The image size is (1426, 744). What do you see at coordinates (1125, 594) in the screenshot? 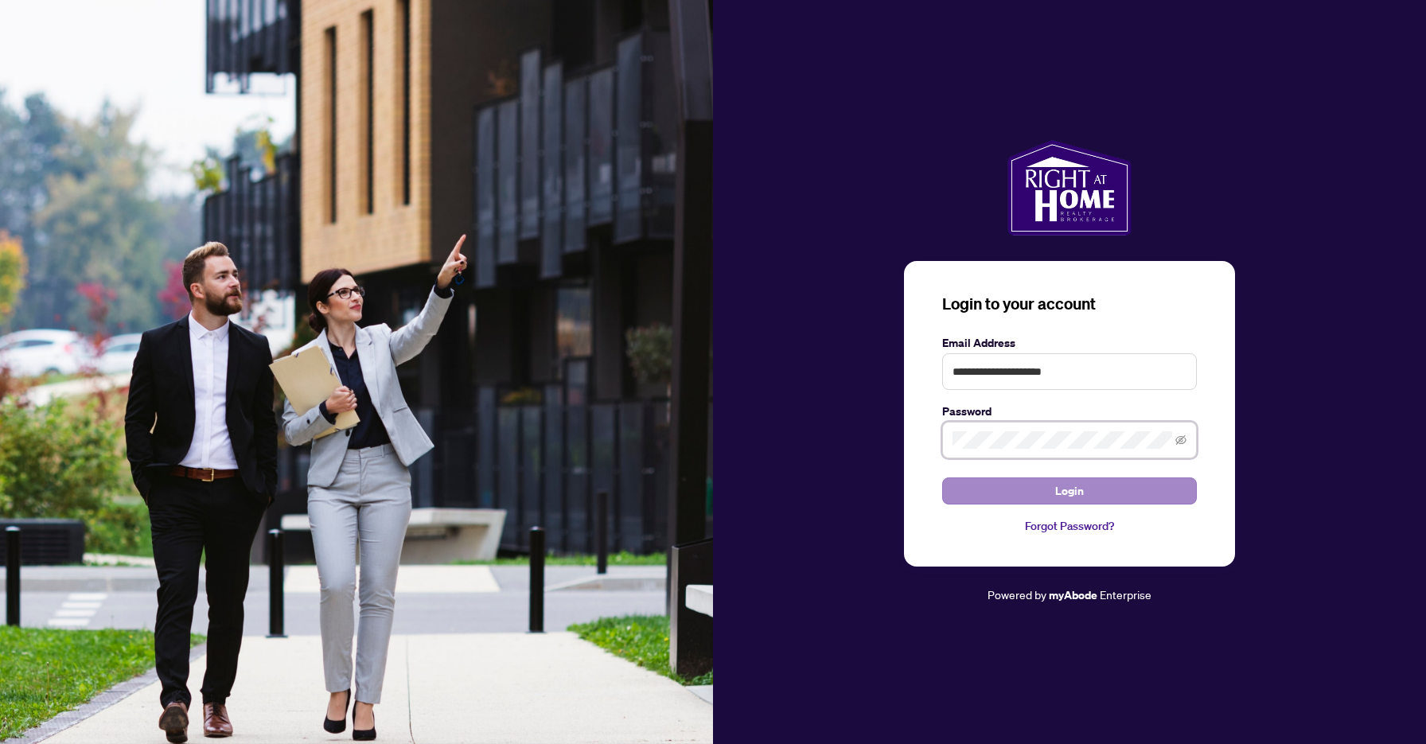
I see `span: Enterprise` at bounding box center [1125, 594].